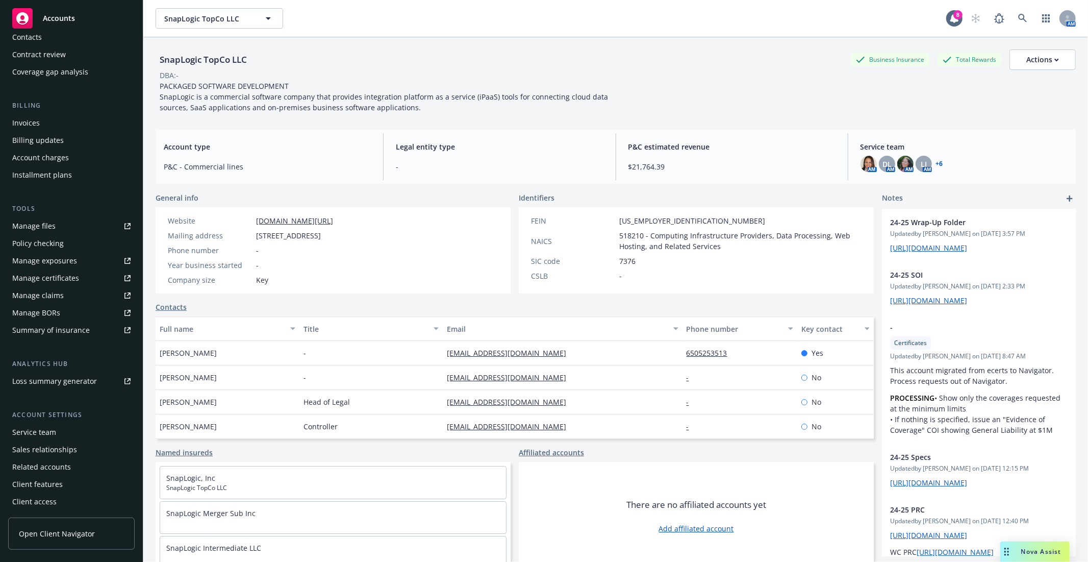 Image resolution: width=1088 pixels, height=562 pixels. I want to click on div: Phone number, so click(734, 329).